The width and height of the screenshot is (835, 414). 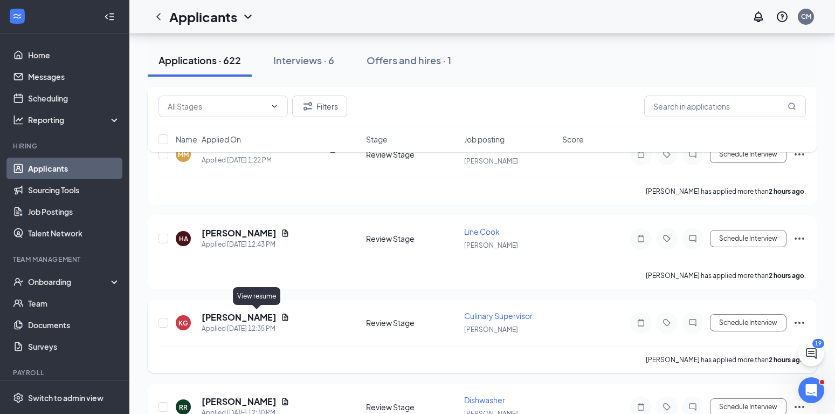 What do you see at coordinates (65, 259) in the screenshot?
I see `div: Team Management` at bounding box center [65, 259].